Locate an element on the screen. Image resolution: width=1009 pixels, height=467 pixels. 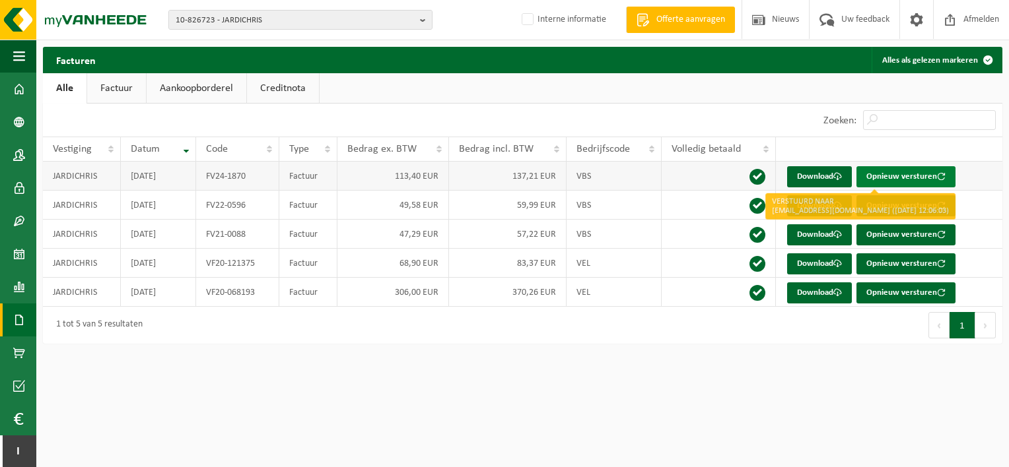
td: FV22-0596 is located at coordinates (238, 205).